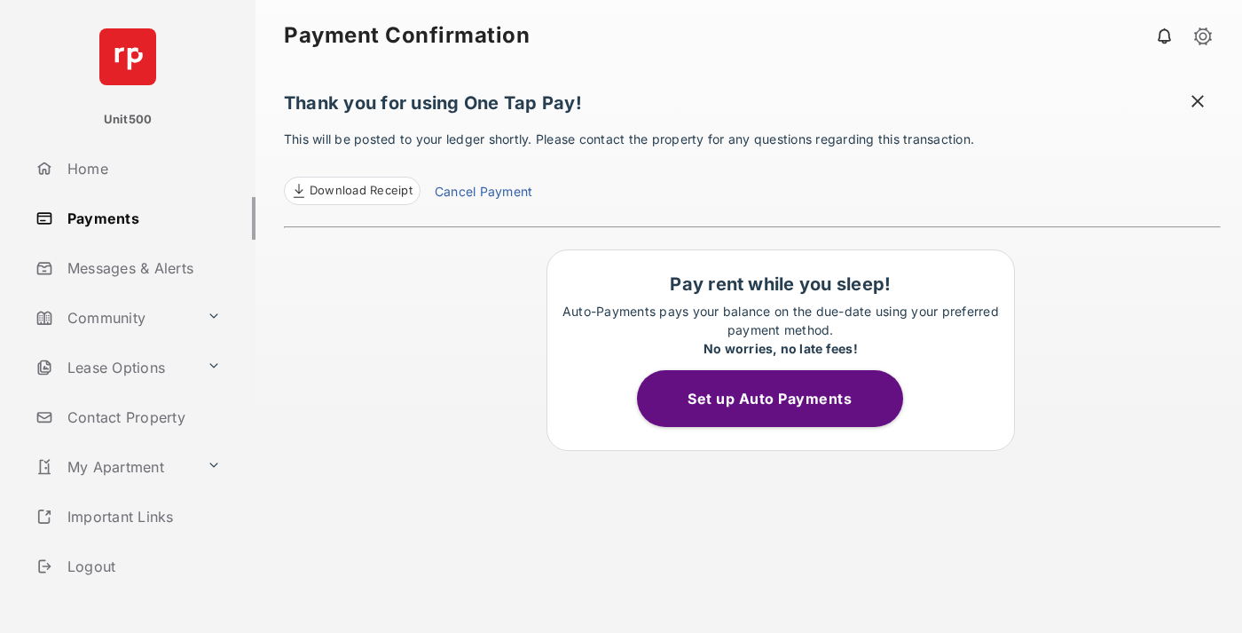  What do you see at coordinates (781, 348) in the screenshot?
I see `div: No worries, no late fees!` at bounding box center [781, 348].